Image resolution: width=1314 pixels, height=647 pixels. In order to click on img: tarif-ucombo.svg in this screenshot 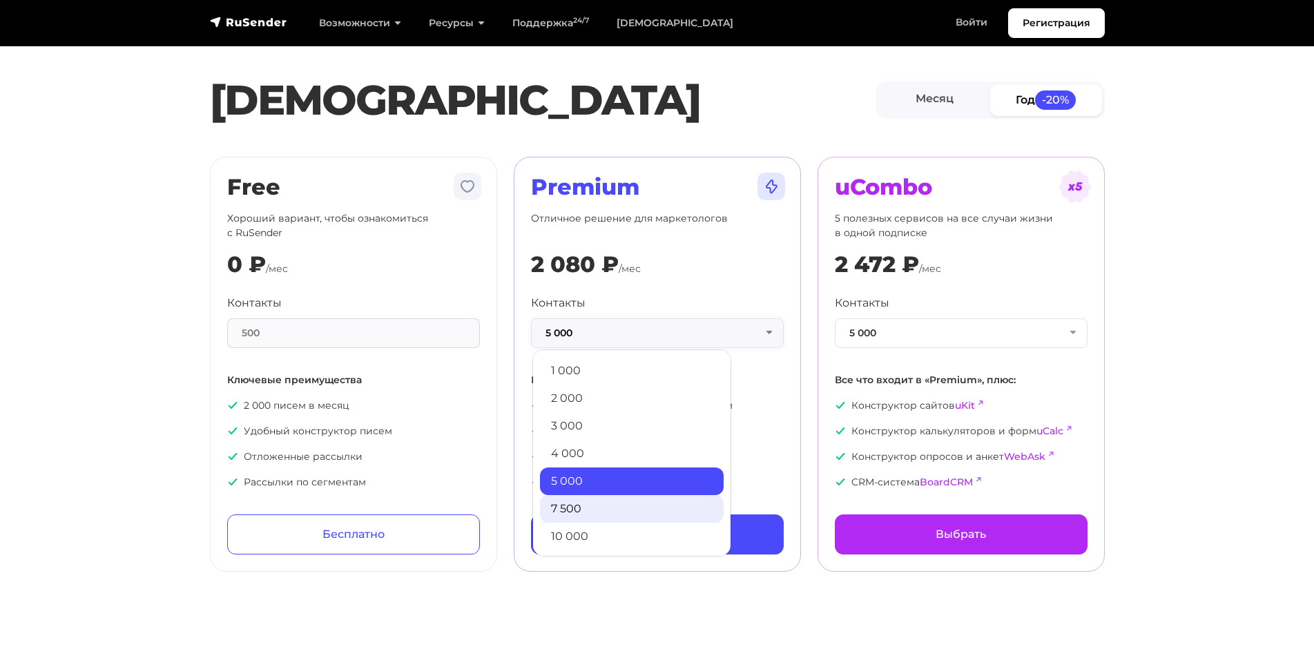, I will do `click(1075, 186)`.